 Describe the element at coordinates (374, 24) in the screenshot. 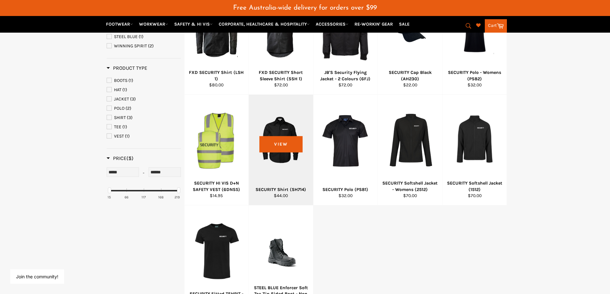

I see `a: RE-WORKIN' GEAR` at that location.